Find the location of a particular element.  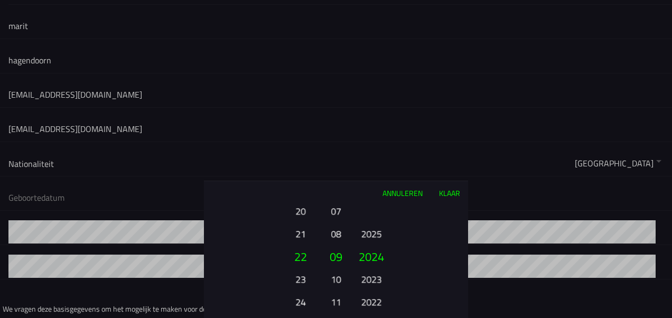

button: 11 is located at coordinates (336, 302).